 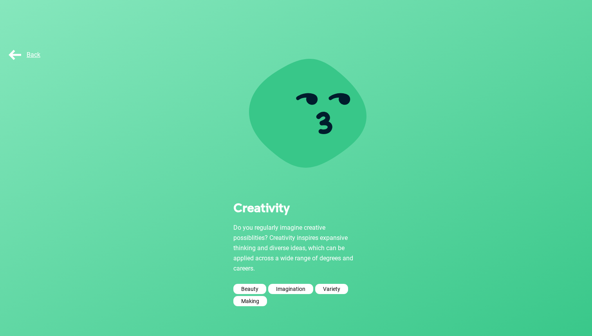 I want to click on div: Making, so click(x=250, y=301).